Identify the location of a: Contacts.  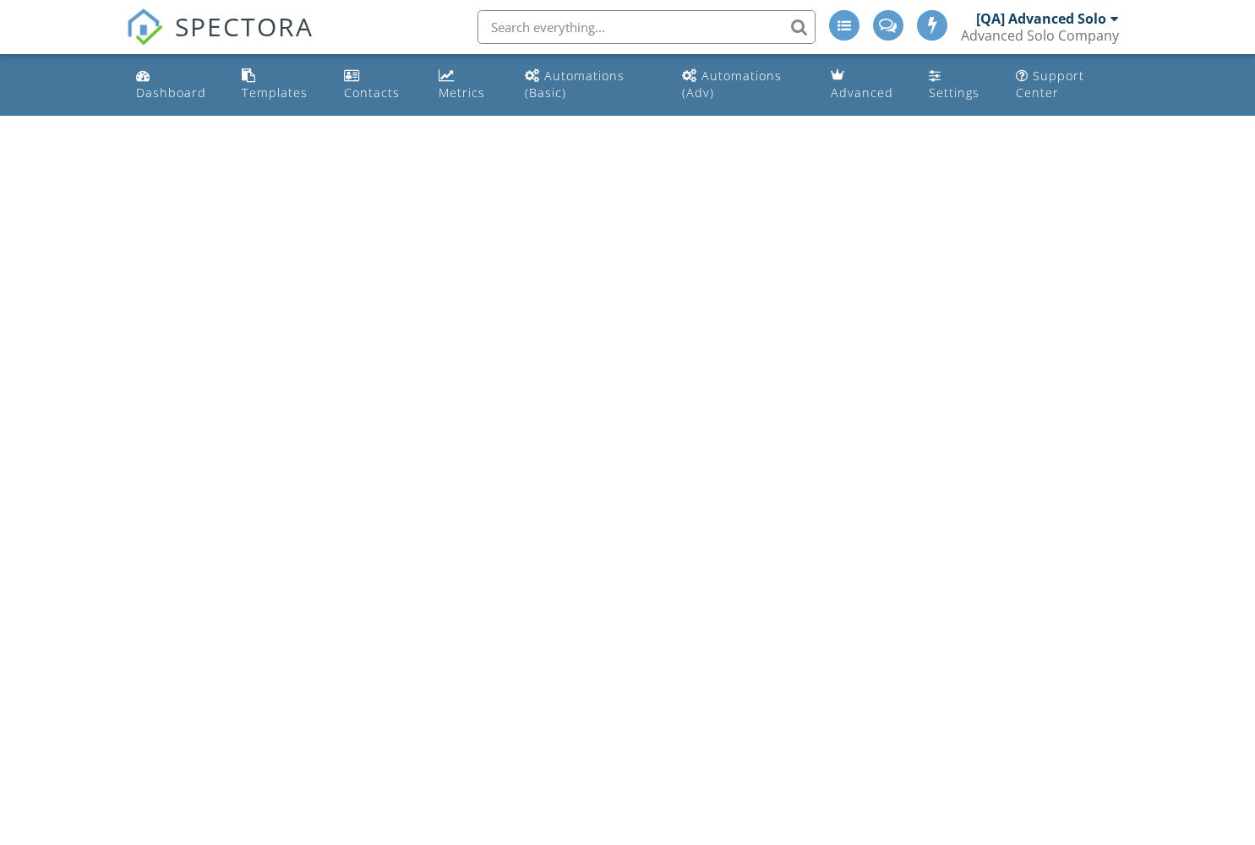
(378, 84).